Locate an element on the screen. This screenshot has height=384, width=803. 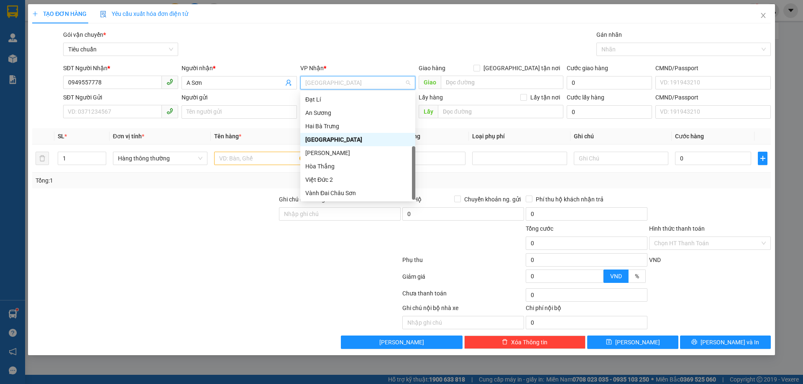
div: SĐT Người Gửi is located at coordinates (120, 97).